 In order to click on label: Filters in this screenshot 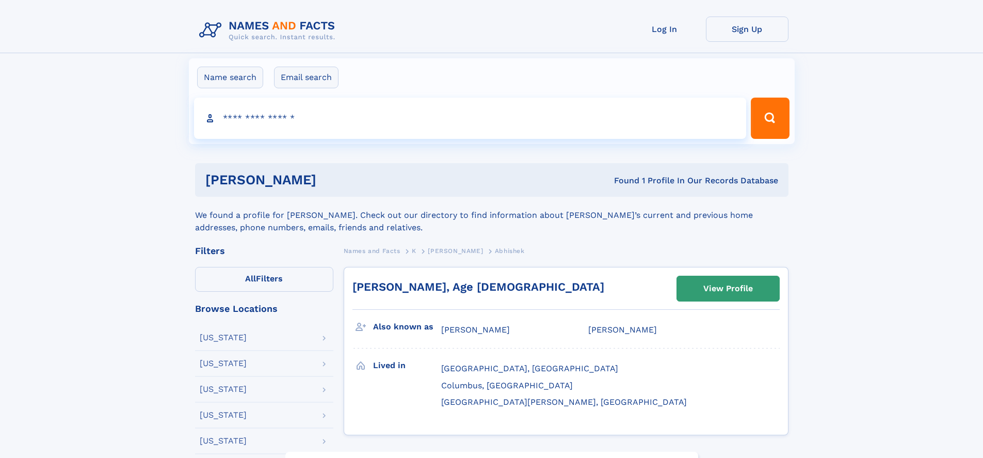, I will do `click(264, 279)`.